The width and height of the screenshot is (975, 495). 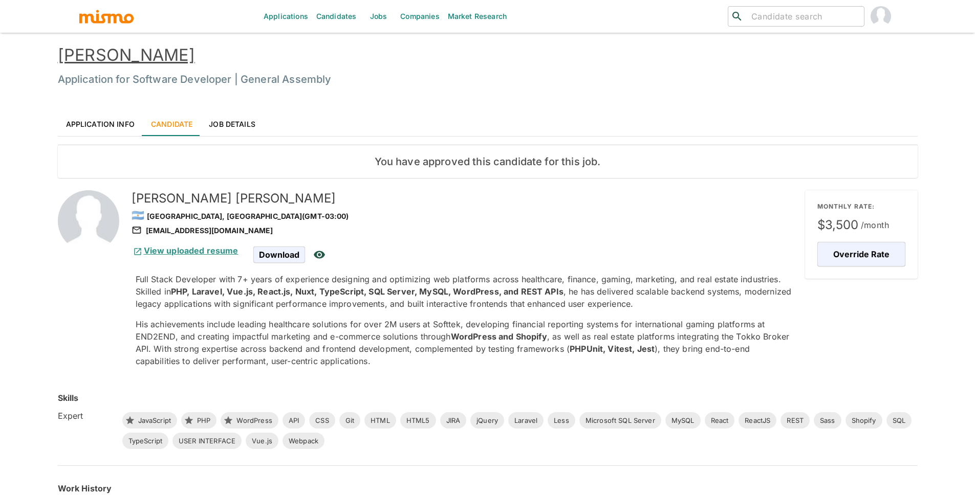 What do you see at coordinates (367, 292) in the screenshot?
I see `strong: PHP, Laravel, Vue.js, React.js, Nuxt, TypeScript, SQL Server, MySQL, WordPress, and REST APIs` at bounding box center [367, 292].